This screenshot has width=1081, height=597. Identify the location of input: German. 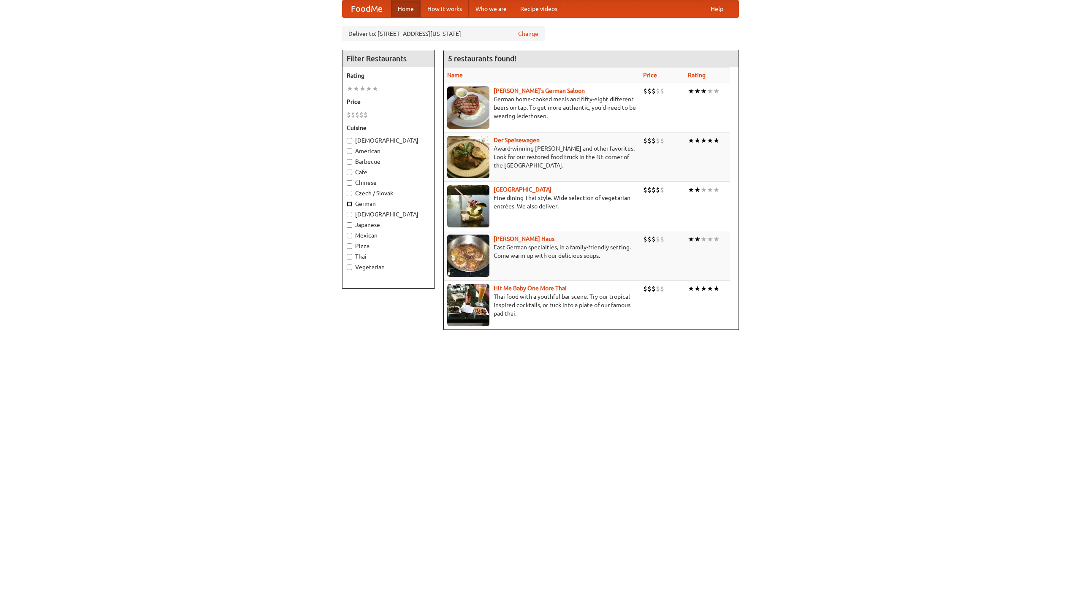
(349, 204).